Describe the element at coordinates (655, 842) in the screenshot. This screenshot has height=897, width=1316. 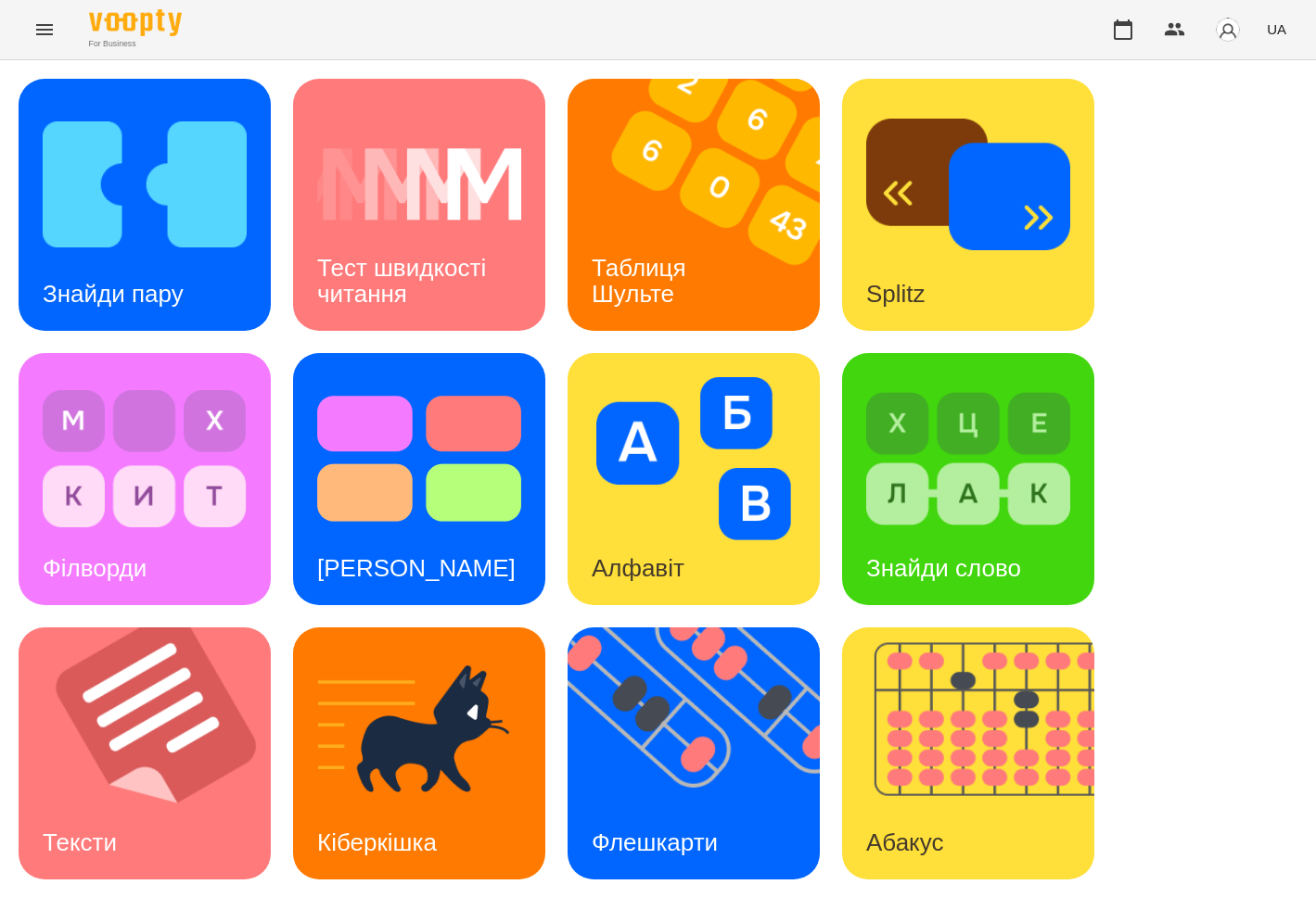
I see `h3: Флешкарти` at that location.